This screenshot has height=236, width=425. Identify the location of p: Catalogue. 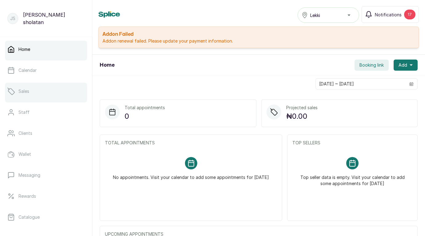
(29, 217).